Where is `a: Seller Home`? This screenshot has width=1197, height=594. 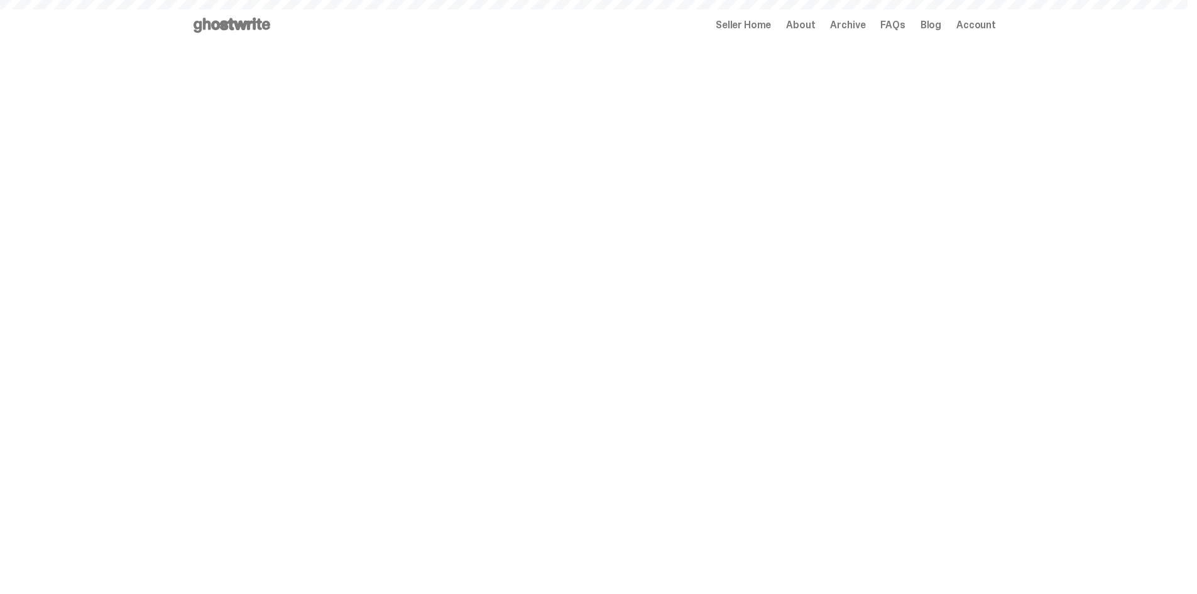
a: Seller Home is located at coordinates (743, 25).